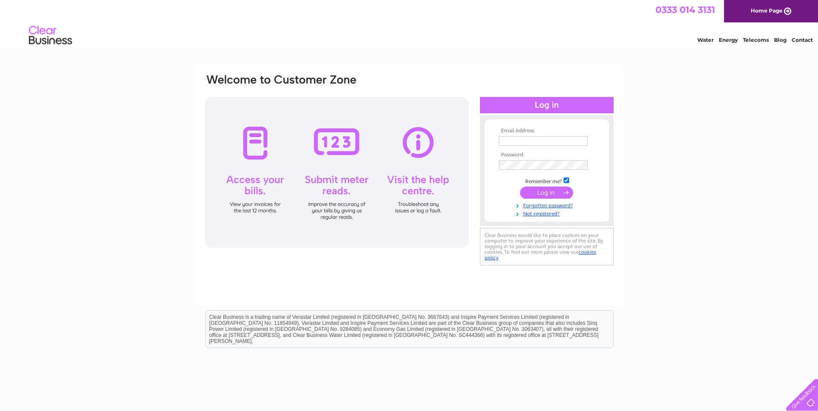 The height and width of the screenshot is (411, 818). Describe the element at coordinates (685, 9) in the screenshot. I see `a: 0333 014 3131` at that location.